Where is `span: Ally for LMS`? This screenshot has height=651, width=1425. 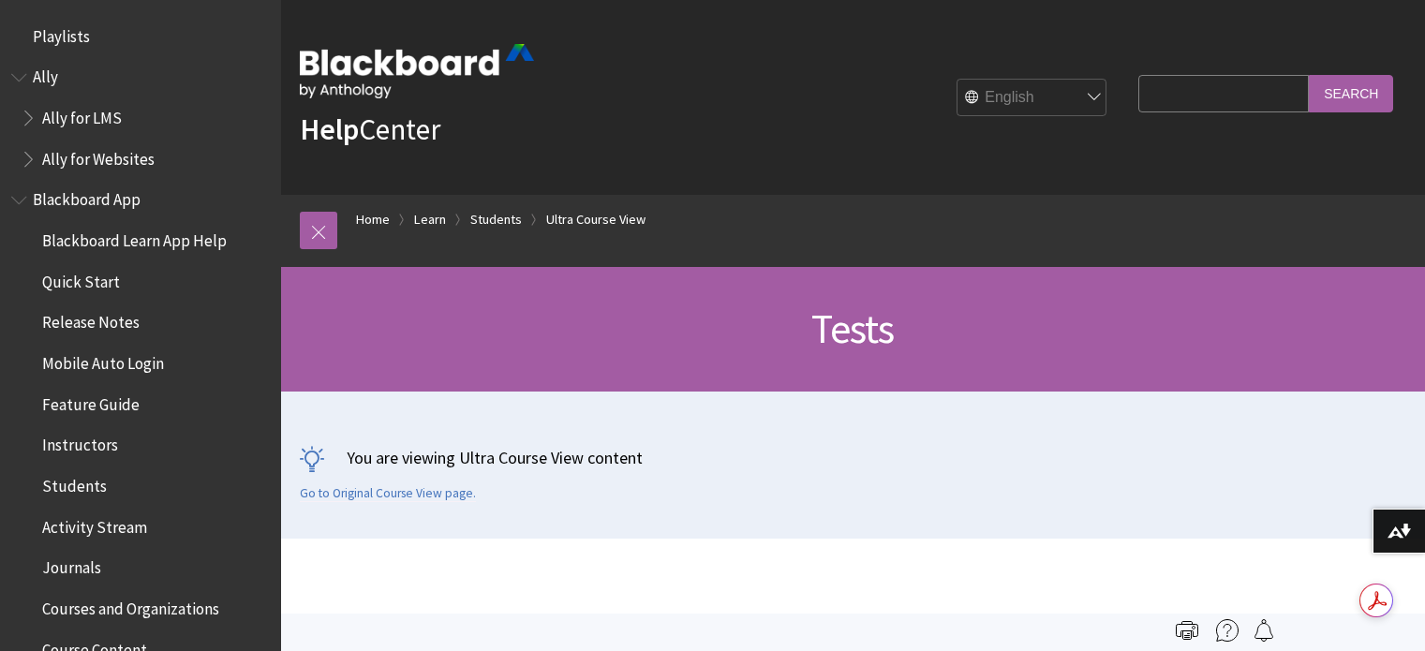 span: Ally for LMS is located at coordinates (82, 114).